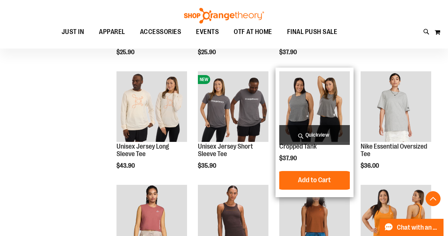 The image size is (448, 236). What do you see at coordinates (207, 32) in the screenshot?
I see `span: EVENTS` at bounding box center [207, 32].